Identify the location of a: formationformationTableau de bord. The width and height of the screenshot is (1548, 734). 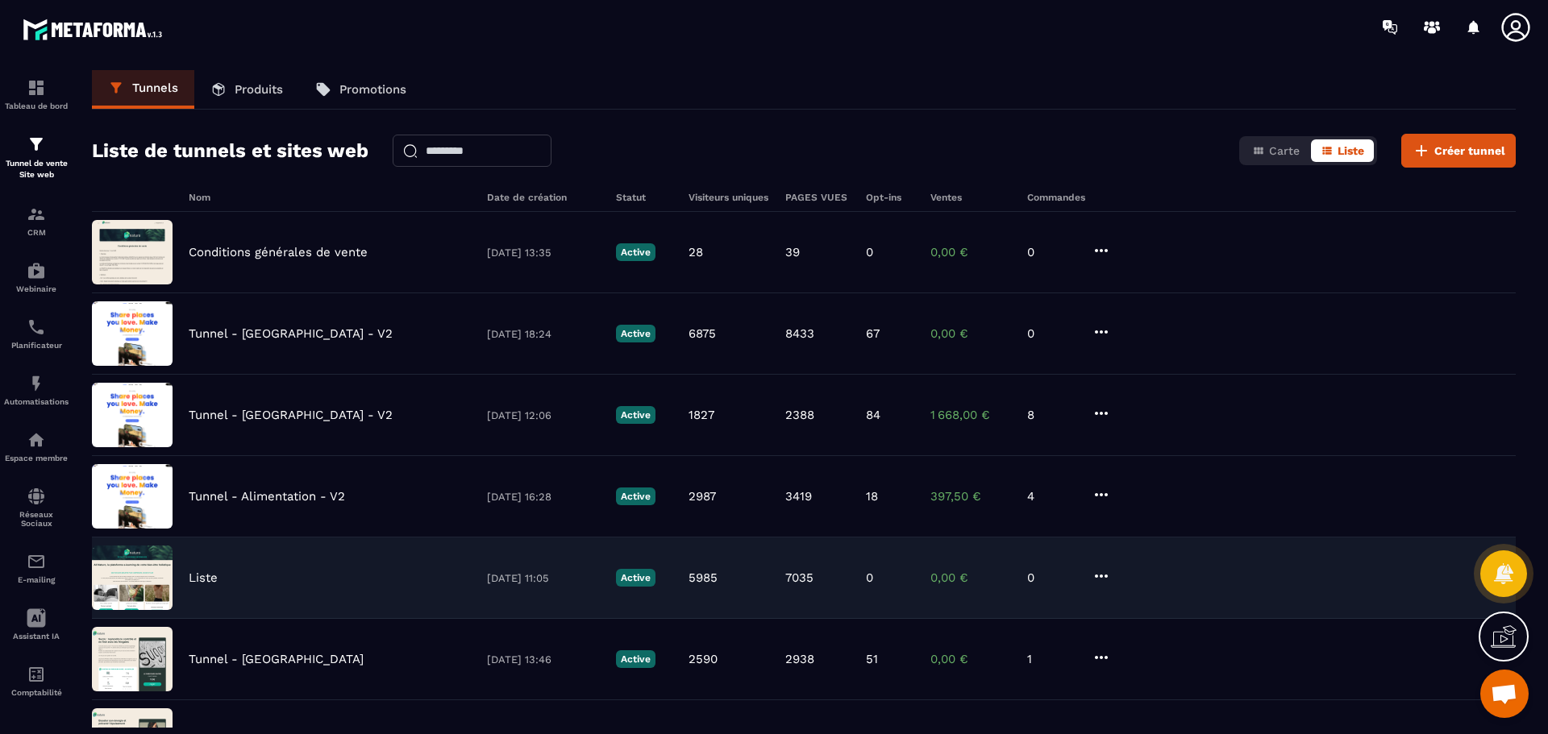
(36, 94).